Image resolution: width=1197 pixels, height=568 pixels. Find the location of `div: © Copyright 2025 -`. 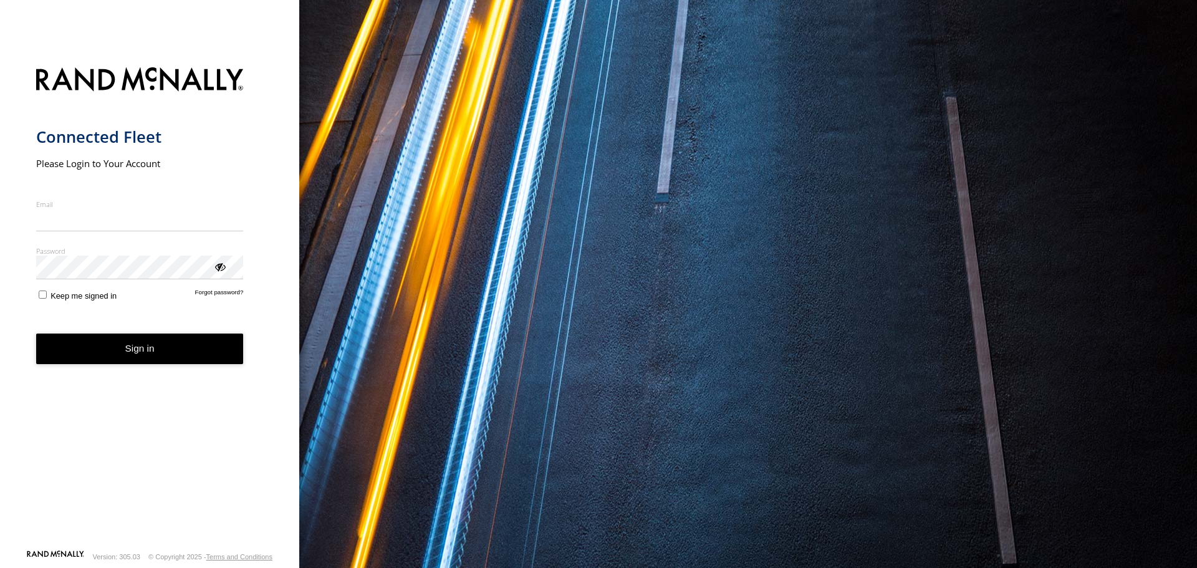

div: © Copyright 2025 - is located at coordinates (210, 557).